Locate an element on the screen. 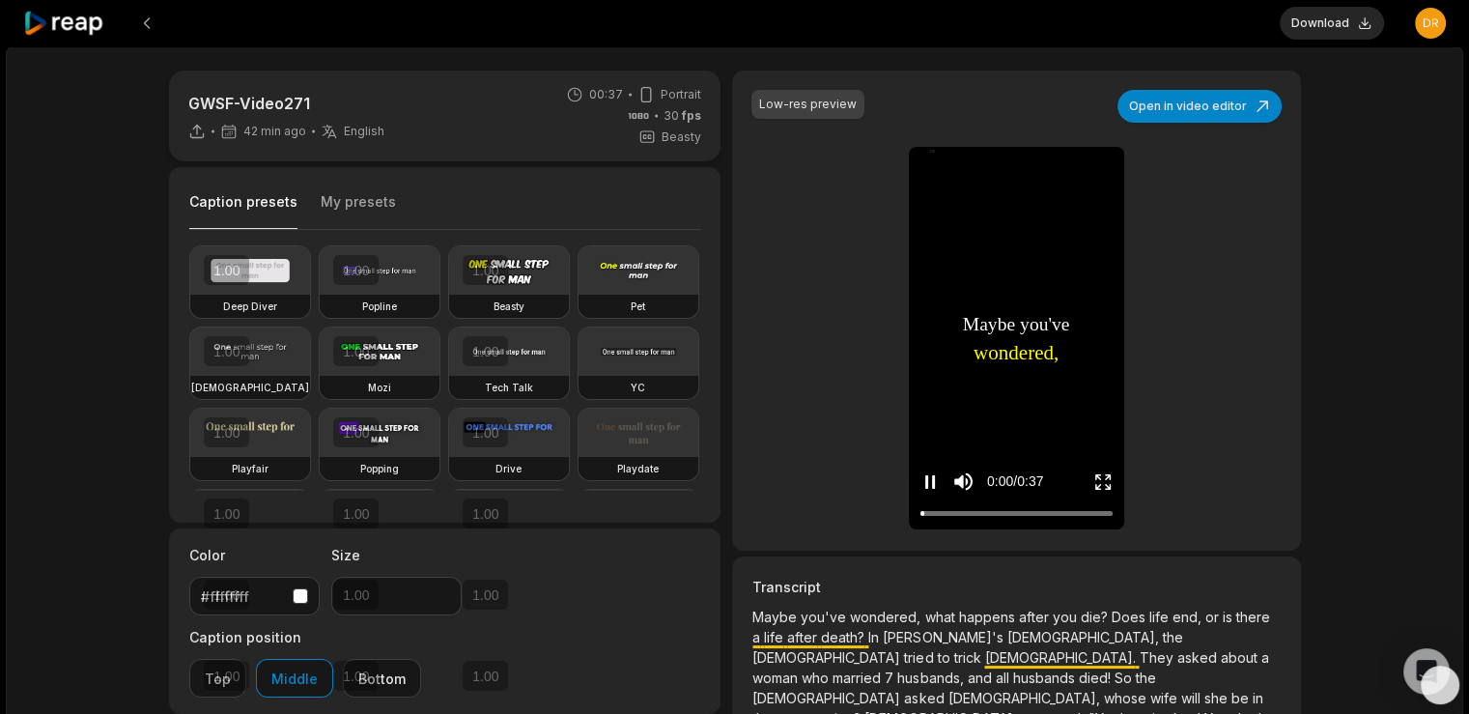 This screenshot has height=714, width=1469. div: 0:00 / 0:37 is located at coordinates (1015, 481).